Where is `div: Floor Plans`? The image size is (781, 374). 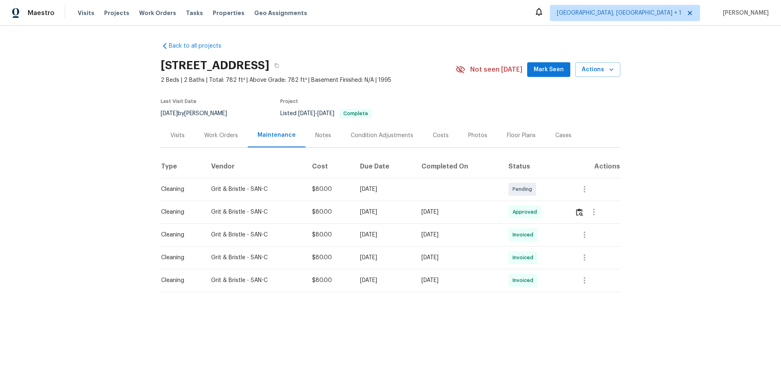 div: Floor Plans is located at coordinates (521, 135).